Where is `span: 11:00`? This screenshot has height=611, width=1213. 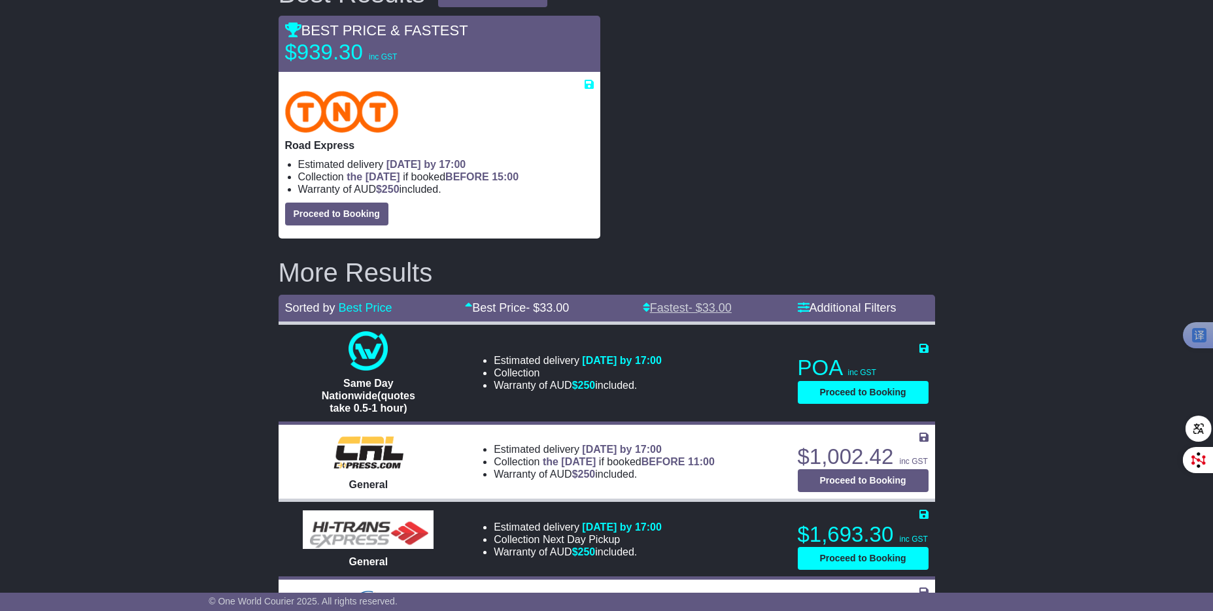
span: 11:00 is located at coordinates (701, 462).